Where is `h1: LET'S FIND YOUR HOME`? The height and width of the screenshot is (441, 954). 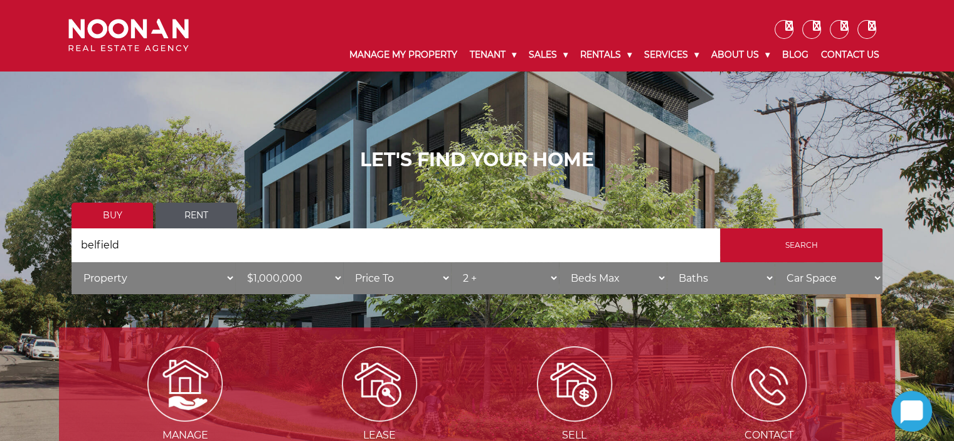
h1: LET'S FIND YOUR HOME is located at coordinates (477, 160).